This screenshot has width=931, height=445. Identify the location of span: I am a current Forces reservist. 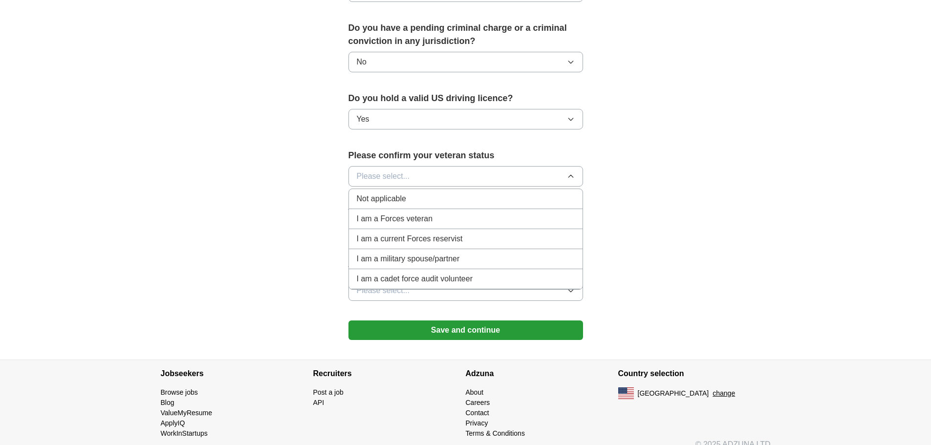
(410, 239).